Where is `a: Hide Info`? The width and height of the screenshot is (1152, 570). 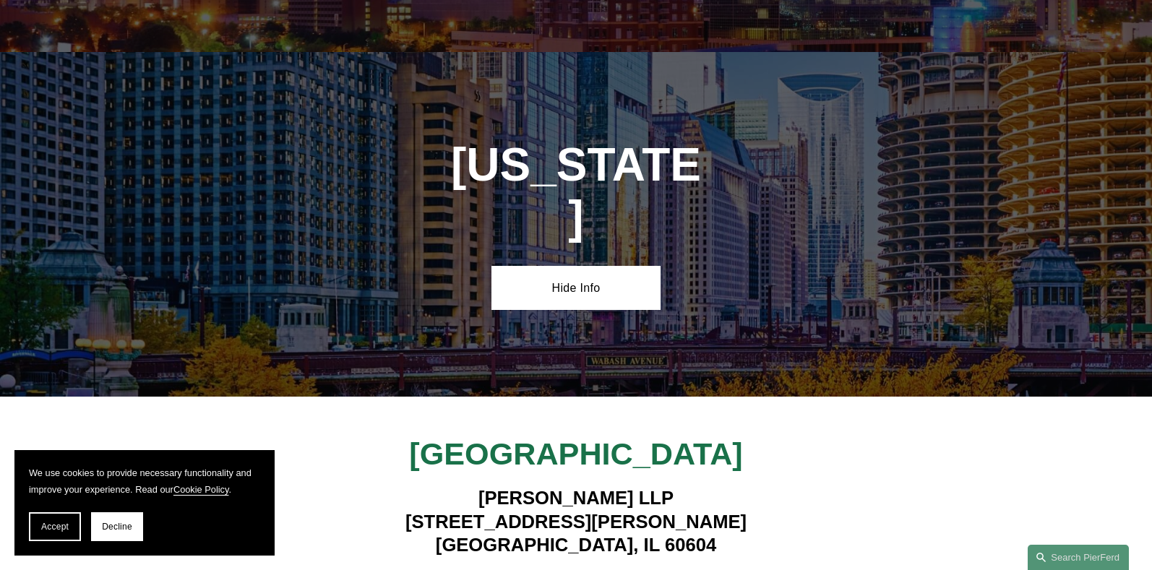
a: Hide Info is located at coordinates (575, 288).